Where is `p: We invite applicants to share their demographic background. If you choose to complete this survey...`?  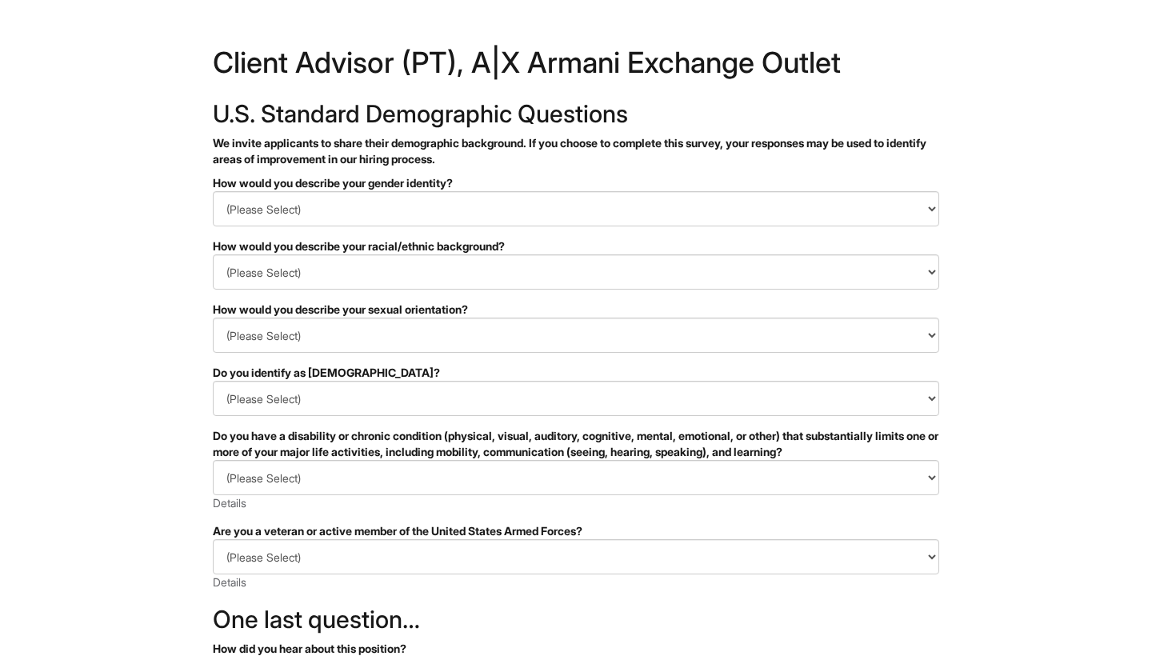
p: We invite applicants to share their demographic background. If you choose to complete this survey... is located at coordinates (576, 151).